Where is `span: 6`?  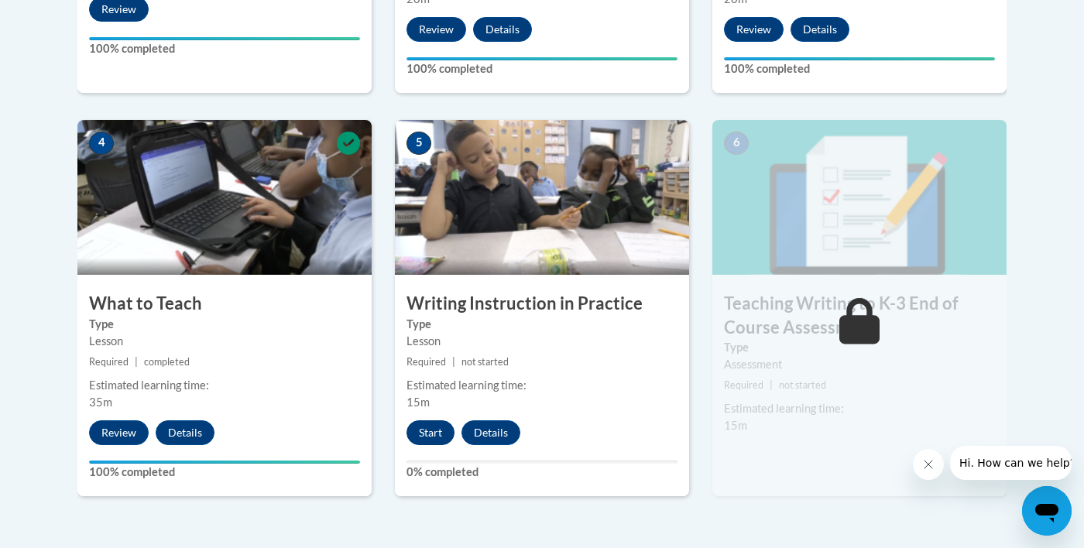
span: 6 is located at coordinates (736, 143).